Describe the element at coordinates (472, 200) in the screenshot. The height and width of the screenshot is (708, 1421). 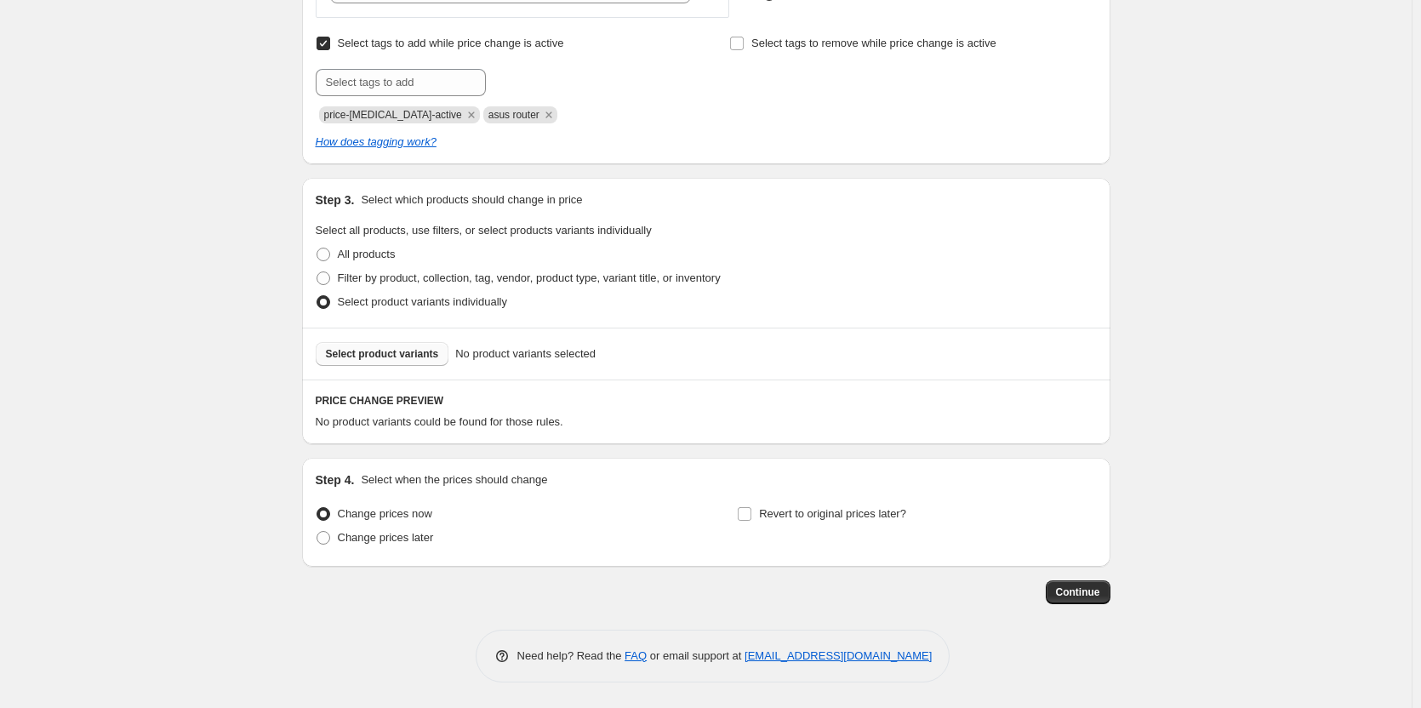
I see `p: Select which products should change in price` at that location.